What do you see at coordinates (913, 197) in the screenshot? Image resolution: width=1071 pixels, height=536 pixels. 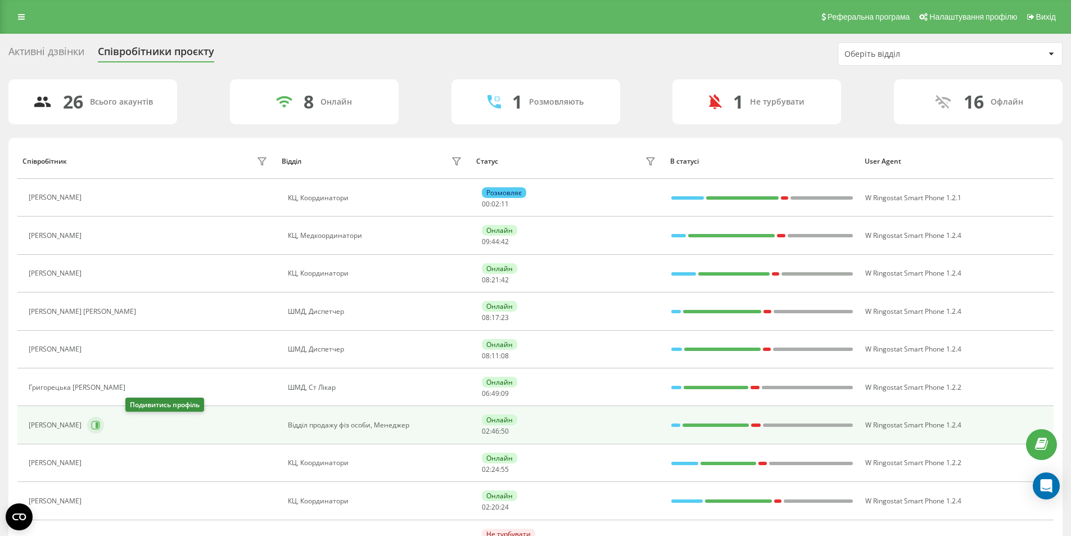 I see `span: W Ringostat Smart Phone 1.2.1` at bounding box center [913, 197].